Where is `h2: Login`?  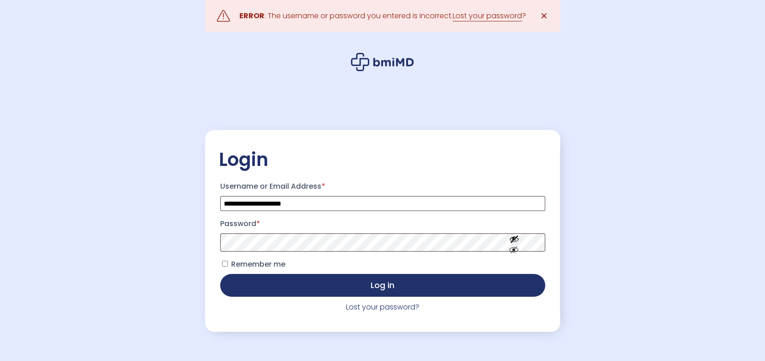
h2: Login is located at coordinates (383, 160).